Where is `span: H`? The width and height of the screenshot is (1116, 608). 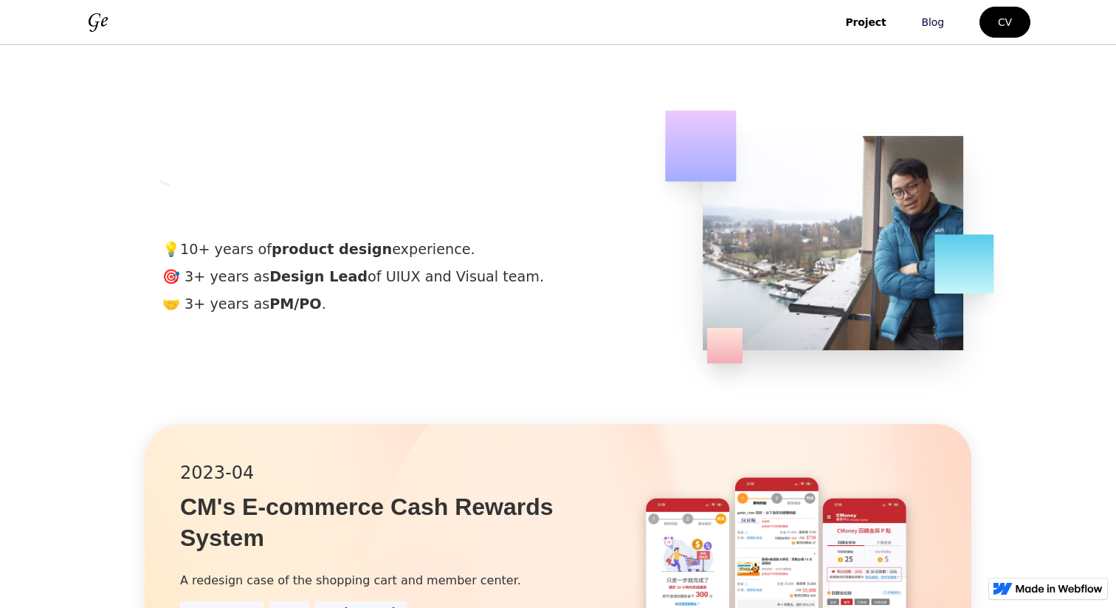
span: H is located at coordinates (161, 182).